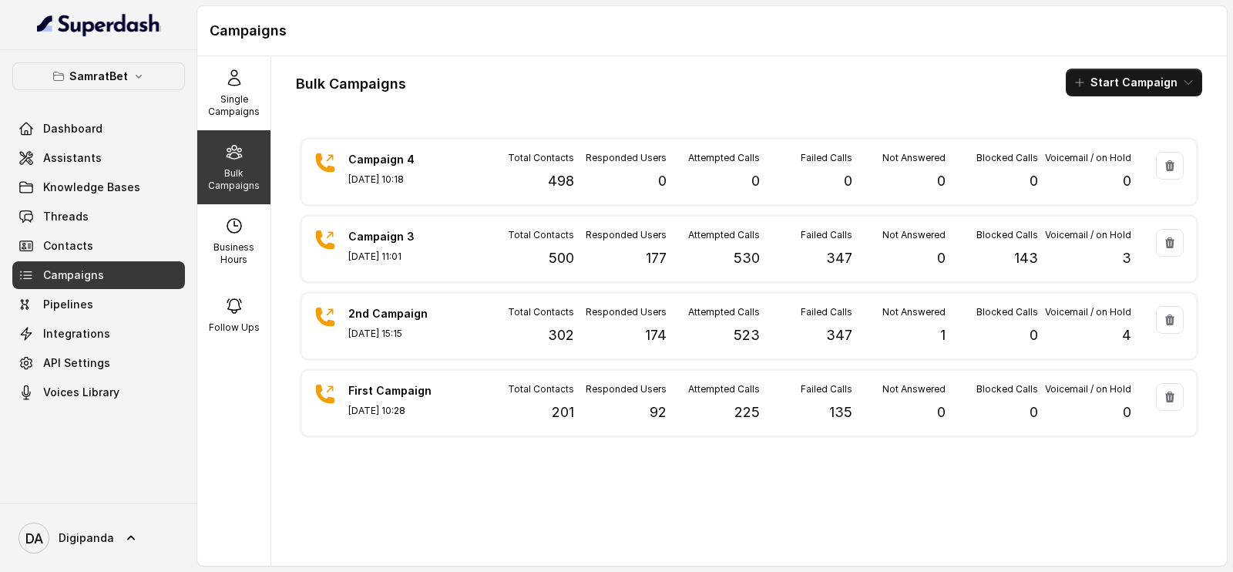 Image resolution: width=1233 pixels, height=572 pixels. I want to click on a: Campaigns, so click(99, 275).